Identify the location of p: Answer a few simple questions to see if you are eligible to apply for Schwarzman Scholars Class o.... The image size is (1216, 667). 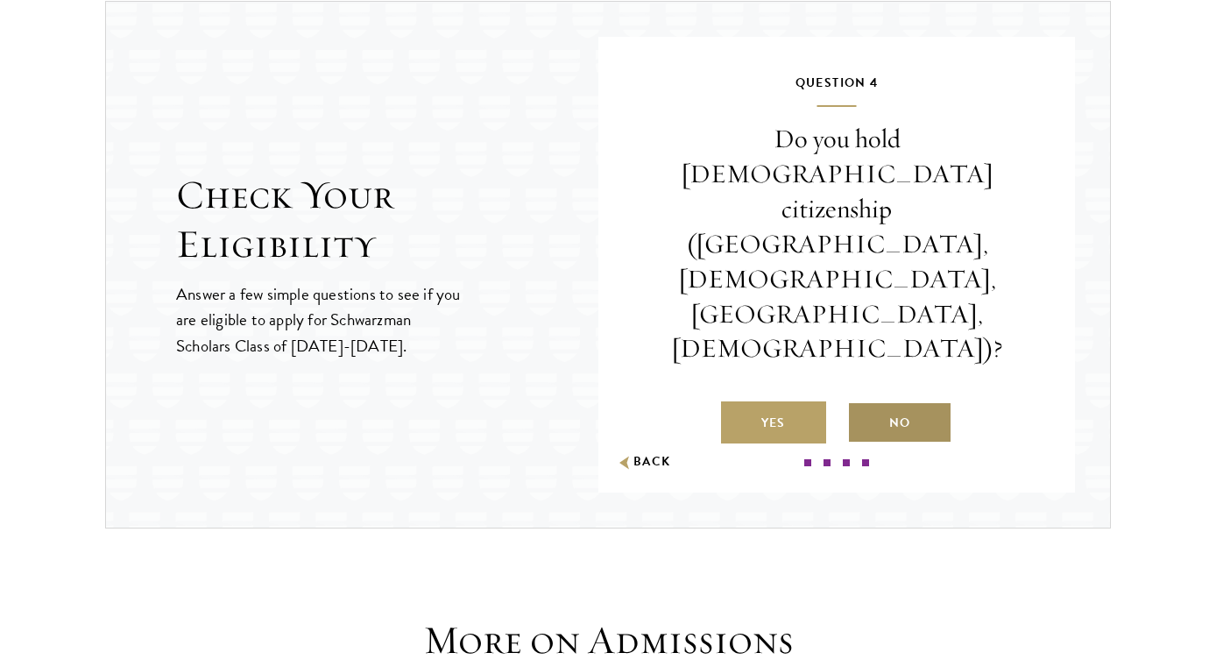
(319, 319).